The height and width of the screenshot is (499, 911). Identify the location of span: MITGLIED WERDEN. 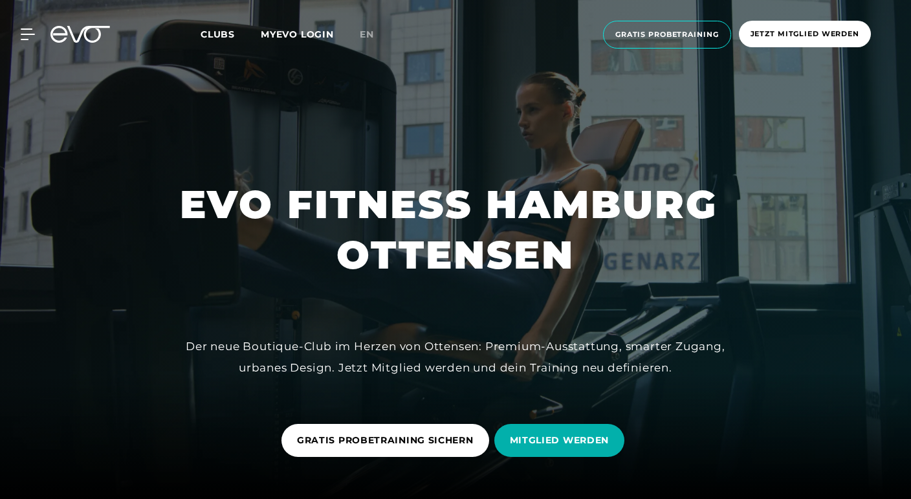
(560, 440).